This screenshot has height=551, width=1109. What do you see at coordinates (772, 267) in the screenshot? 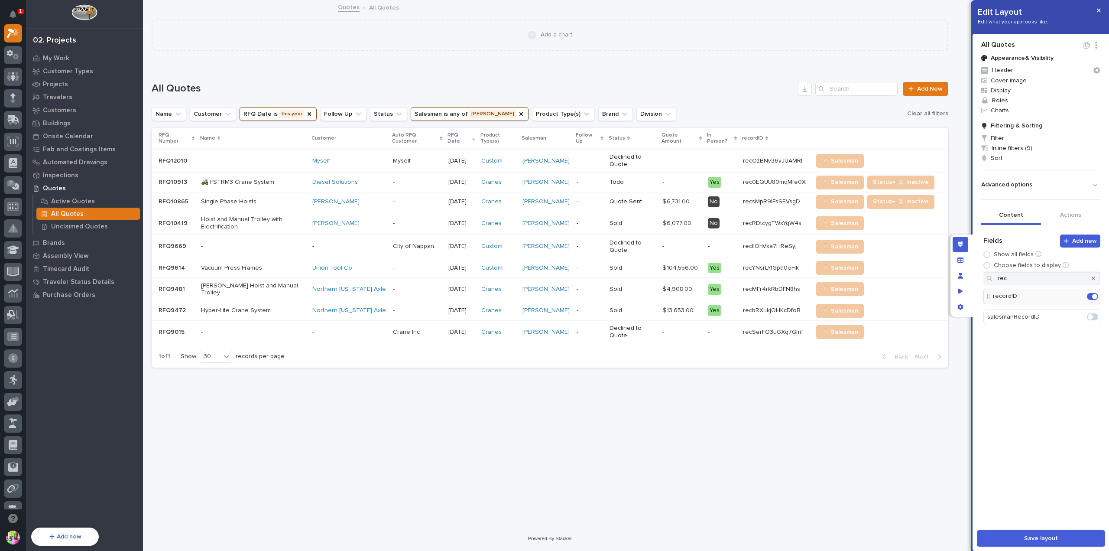
I see `p: recYNsrLYfGpd0eHk` at bounding box center [772, 267].